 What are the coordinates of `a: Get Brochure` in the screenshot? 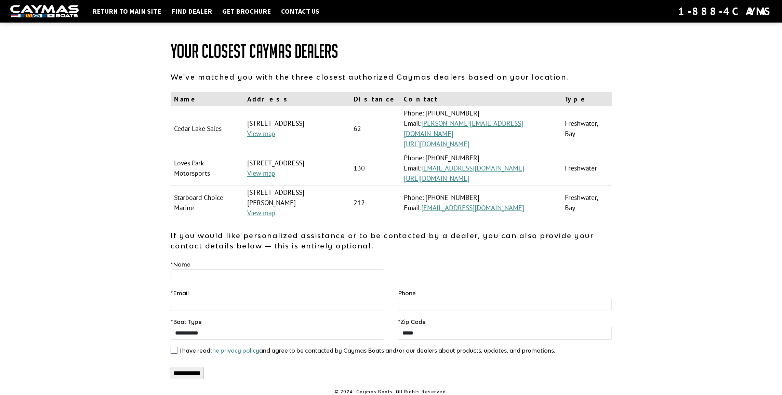 It's located at (247, 11).